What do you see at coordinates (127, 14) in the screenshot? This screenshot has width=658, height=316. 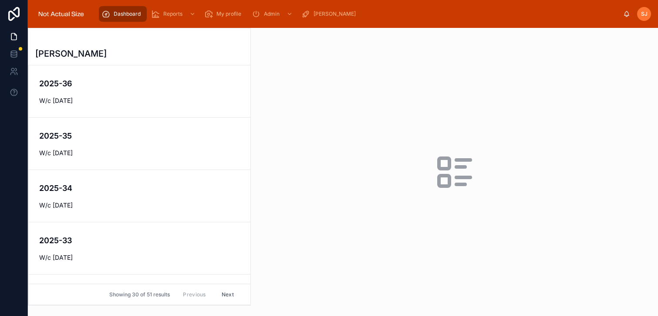 I see `span: Dashboard` at bounding box center [127, 14].